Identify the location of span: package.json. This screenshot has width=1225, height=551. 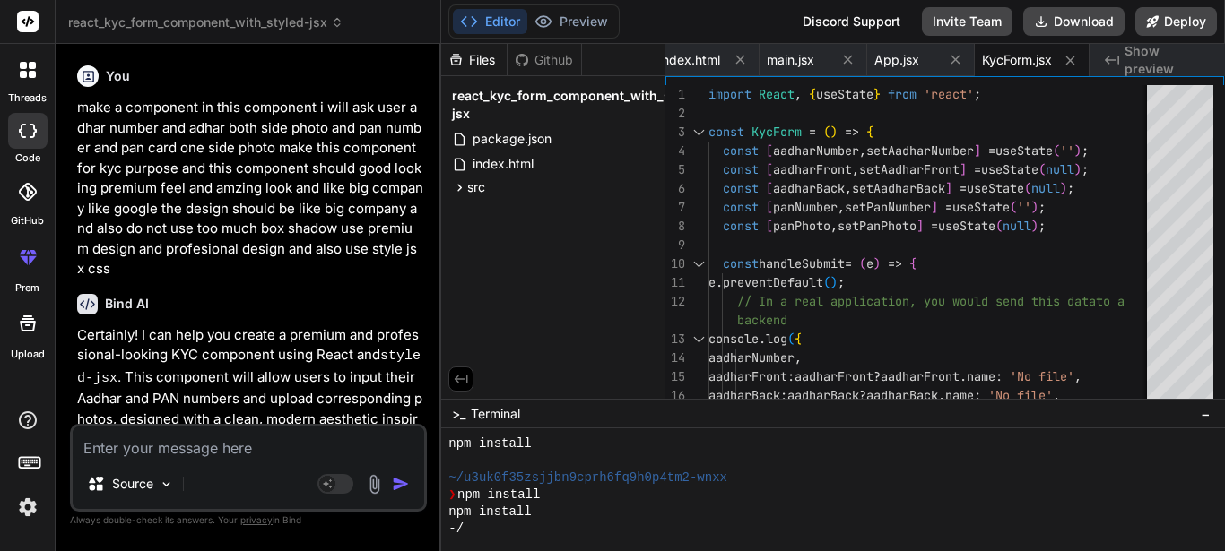
(512, 139).